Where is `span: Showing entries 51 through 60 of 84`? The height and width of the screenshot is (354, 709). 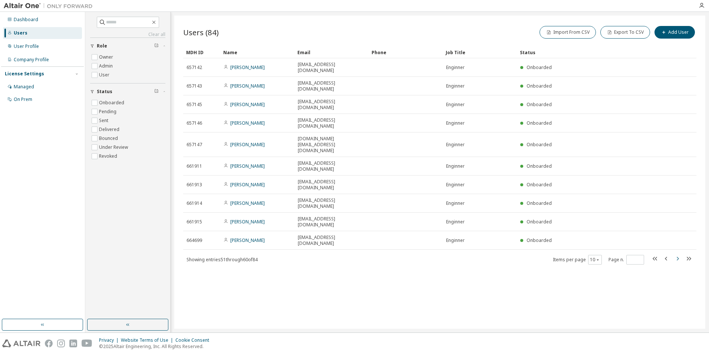
span: Showing entries 51 through 60 of 84 is located at coordinates (222, 259).